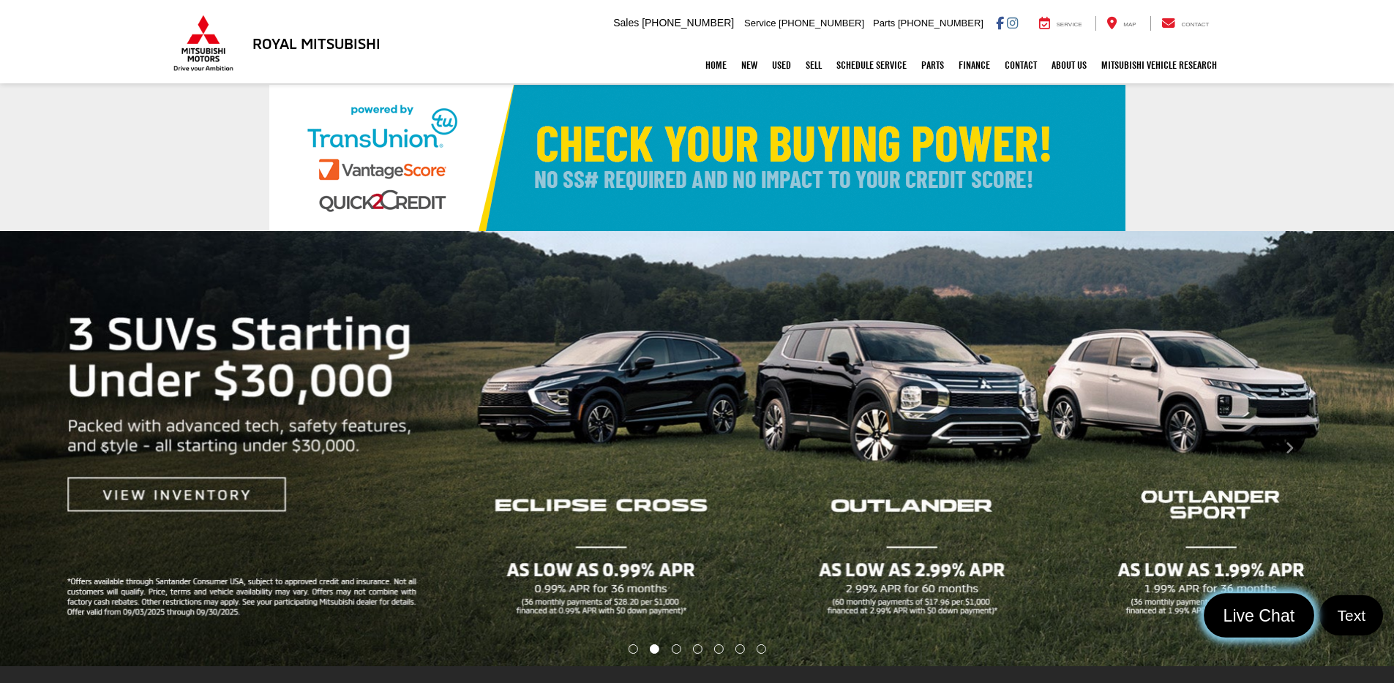 The height and width of the screenshot is (683, 1394). Describe the element at coordinates (697, 649) in the screenshot. I see `li: Go to slide number 4.` at that location.